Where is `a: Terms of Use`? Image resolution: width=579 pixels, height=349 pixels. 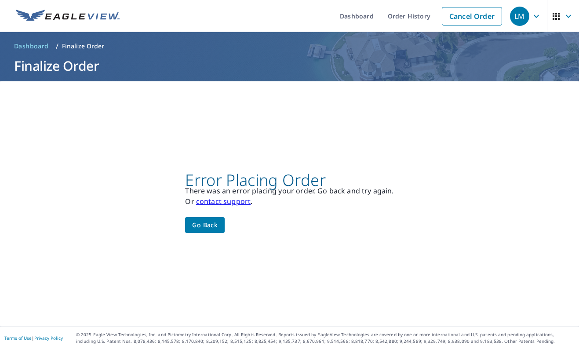
a: Terms of Use is located at coordinates (18, 338).